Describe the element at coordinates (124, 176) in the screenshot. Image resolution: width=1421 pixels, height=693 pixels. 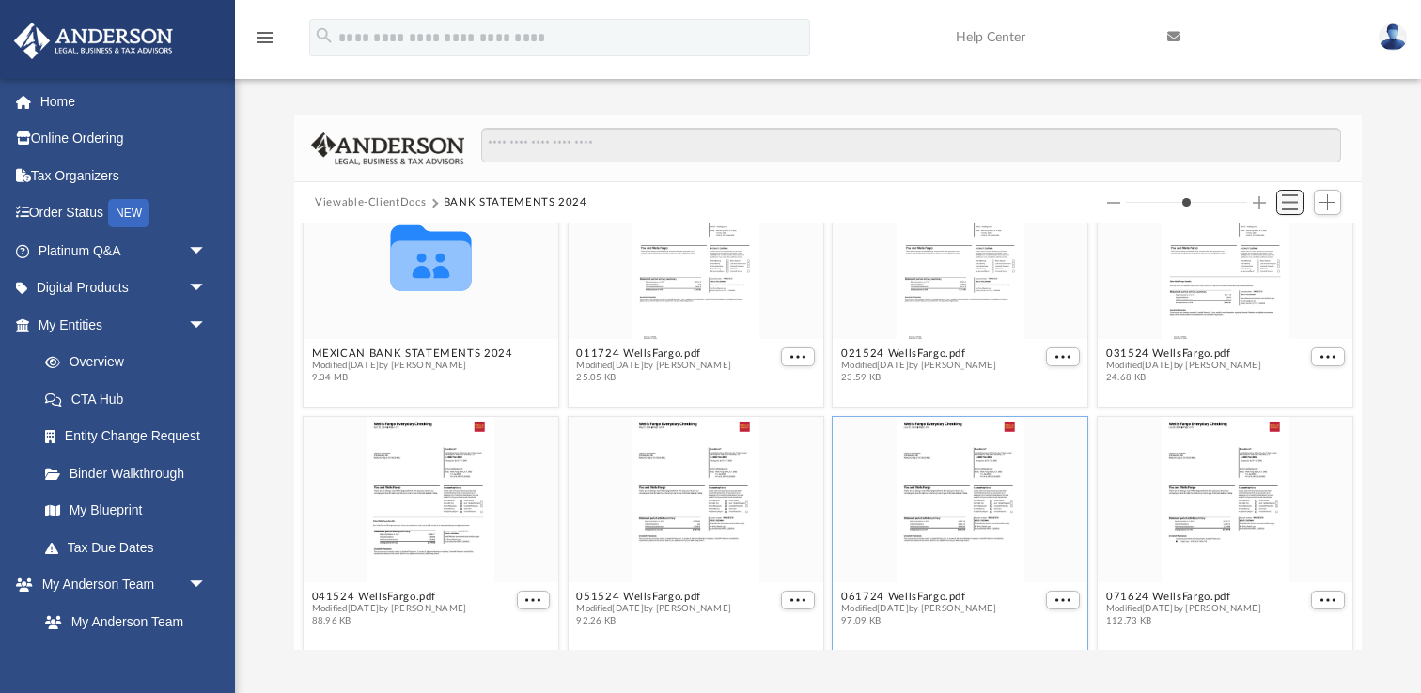
I see `a: Tax Organizers` at that location.